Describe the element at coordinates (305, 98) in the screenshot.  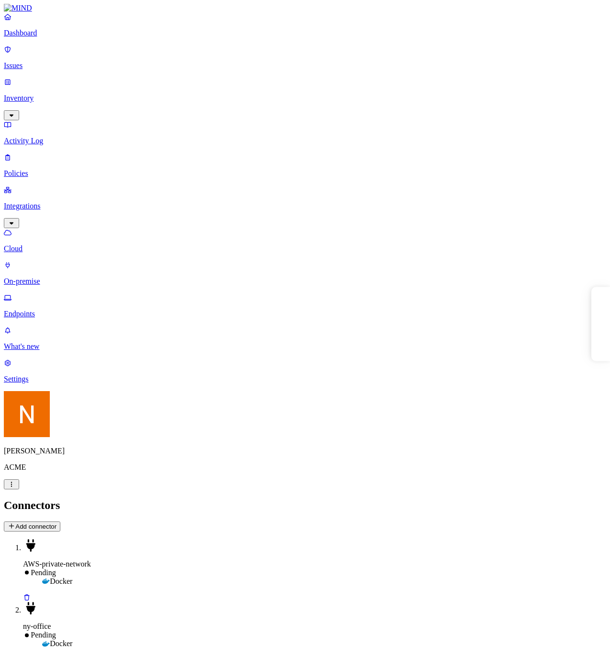
I see `a: Inventory` at that location.